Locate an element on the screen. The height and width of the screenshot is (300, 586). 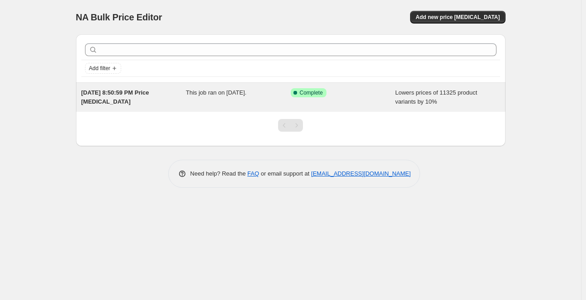
a: FAQ is located at coordinates (253, 173).